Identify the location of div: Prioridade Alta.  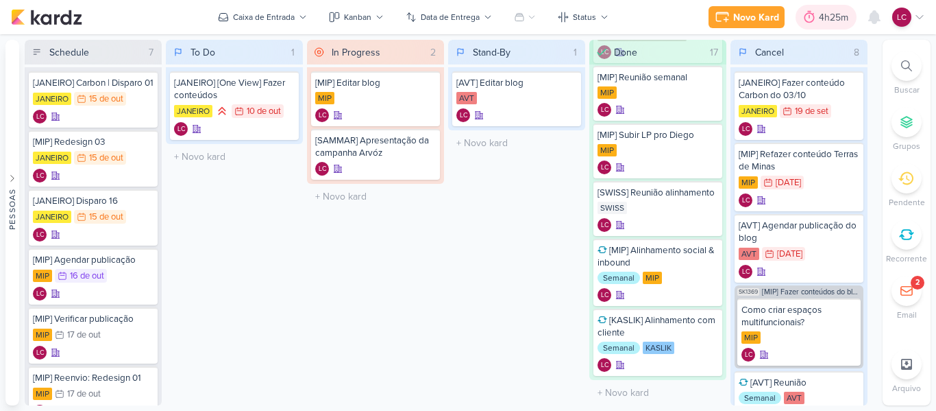
(222, 111).